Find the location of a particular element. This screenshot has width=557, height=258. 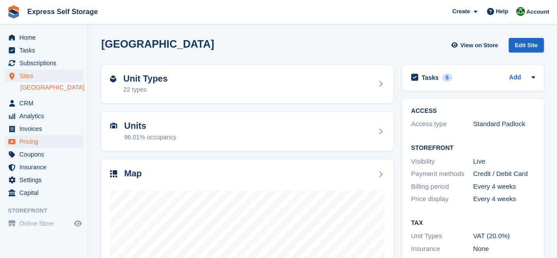

div: Insurance is located at coordinates (442, 249).